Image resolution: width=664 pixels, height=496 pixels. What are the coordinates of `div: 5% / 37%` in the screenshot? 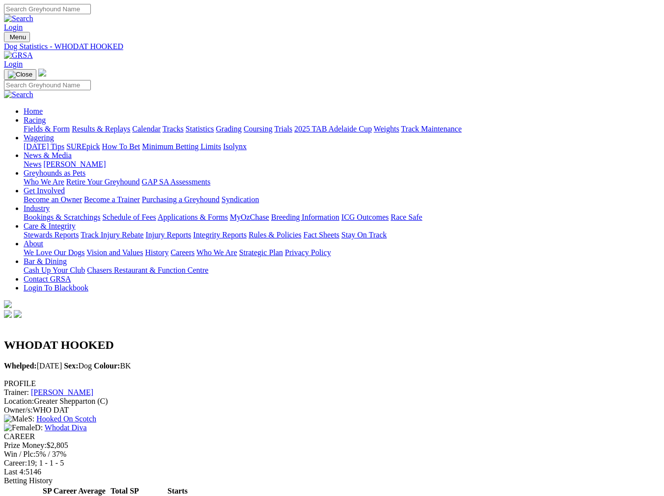 It's located at (332, 455).